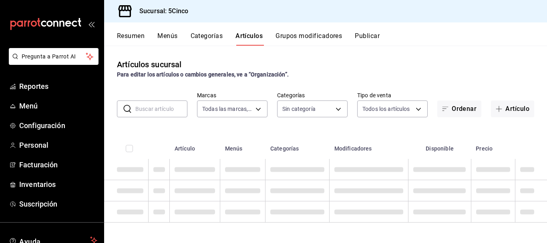 This screenshot has height=243, width=547. Describe the element at coordinates (392, 95) in the screenshot. I see `label: Tipo de venta` at that location.